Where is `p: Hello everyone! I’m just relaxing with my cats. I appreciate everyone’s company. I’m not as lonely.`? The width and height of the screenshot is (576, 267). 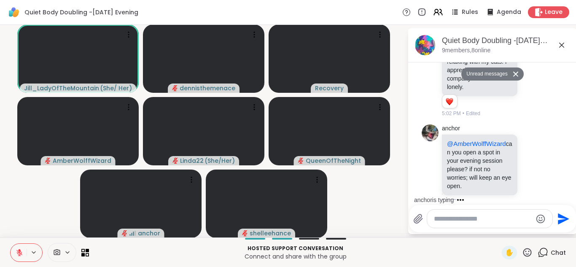 p: Hello everyone! I’m just relaxing with my cats. I appreciate everyone’s company. I’m not as lonely. is located at coordinates (480, 70).